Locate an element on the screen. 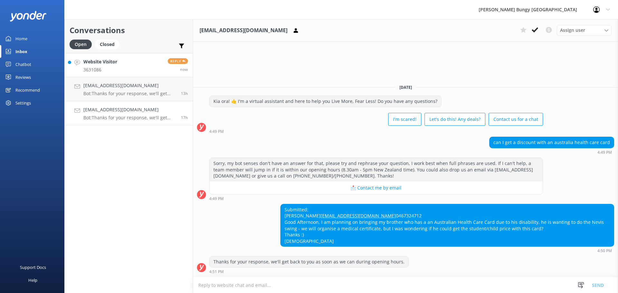 This screenshot has width=618, height=293. span: Reply is located at coordinates (178, 61).